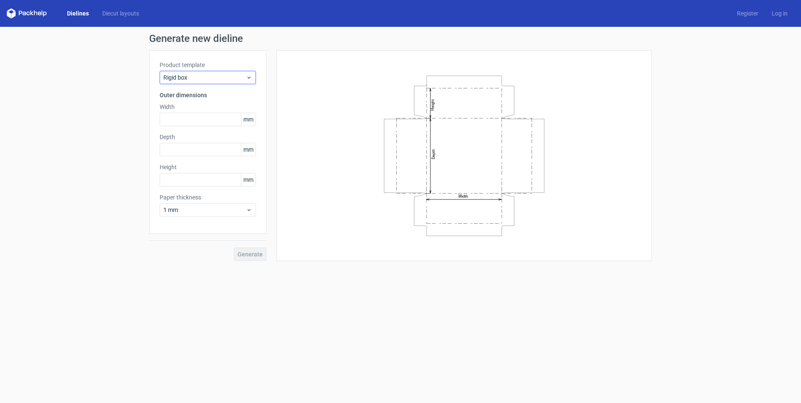 This screenshot has width=801, height=403. What do you see at coordinates (78, 13) in the screenshot?
I see `a: Dielines` at bounding box center [78, 13].